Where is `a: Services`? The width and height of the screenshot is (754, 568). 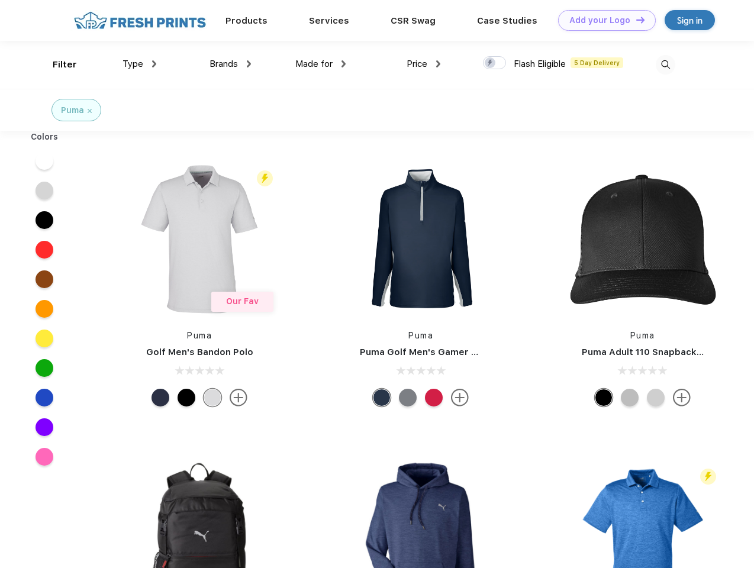 a: Services is located at coordinates (329, 21).